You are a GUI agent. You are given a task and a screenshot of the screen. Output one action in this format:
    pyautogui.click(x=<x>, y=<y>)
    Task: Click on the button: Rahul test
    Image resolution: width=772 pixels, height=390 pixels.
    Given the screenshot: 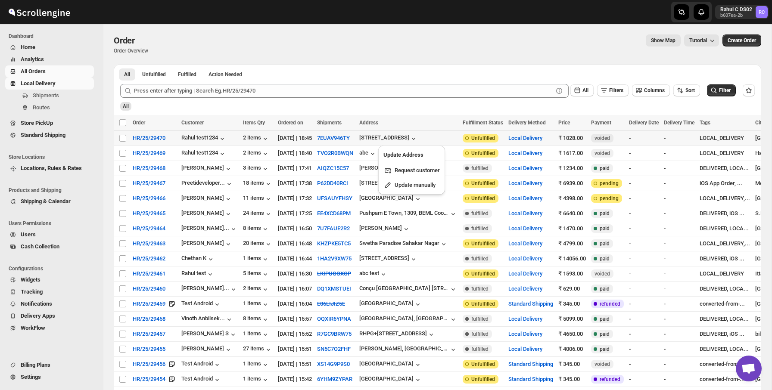 What is the action you would take?
    pyautogui.click(x=198, y=274)
    